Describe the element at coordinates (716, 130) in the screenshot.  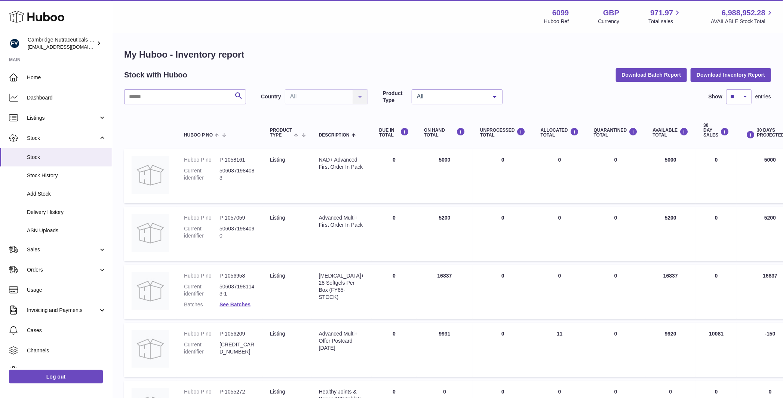
I see `div: 30 DAY SALES` at that location.